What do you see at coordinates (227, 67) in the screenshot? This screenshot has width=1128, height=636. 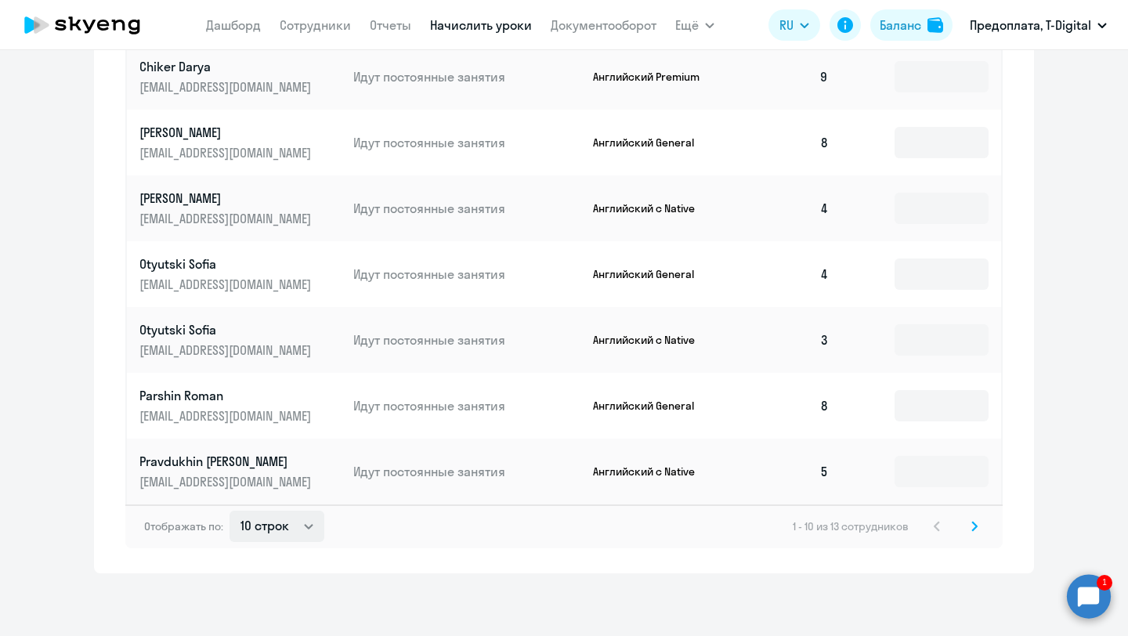 I see `p: Chiker Darya` at bounding box center [227, 67].